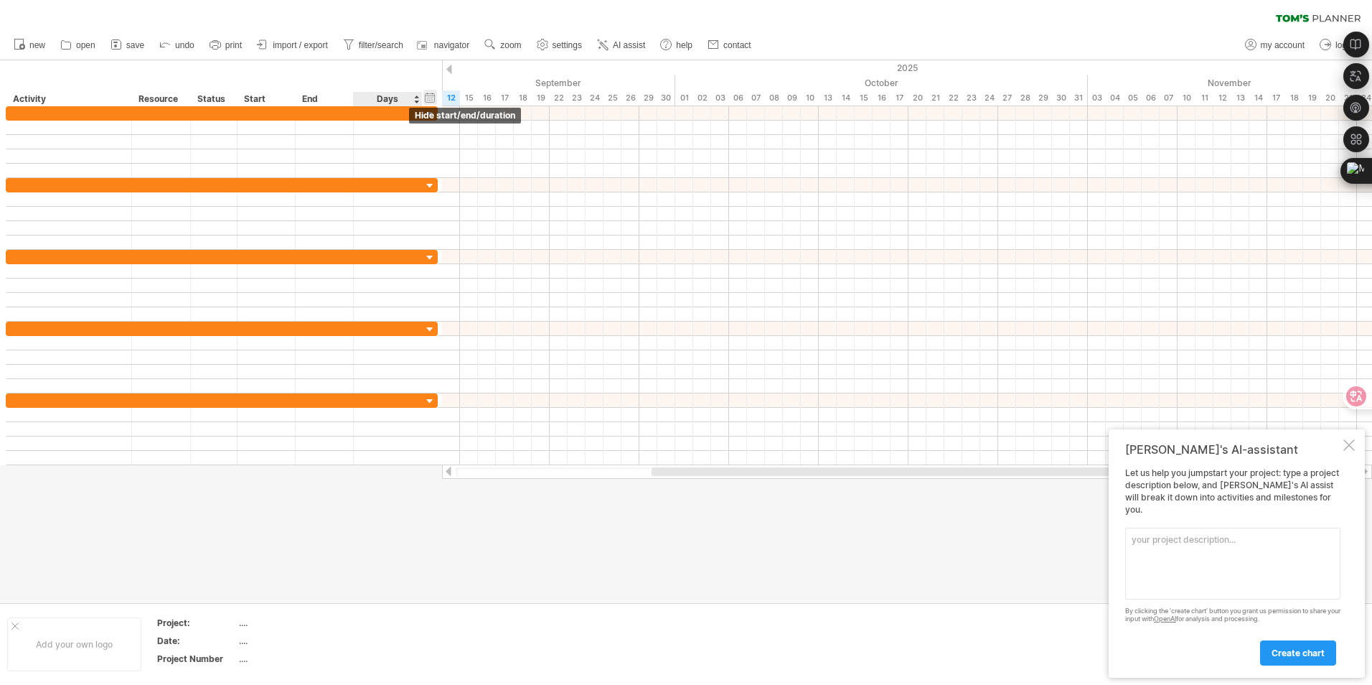 The height and width of the screenshot is (685, 1372). I want to click on div: Monday, 3 November 2025, so click(1097, 98).